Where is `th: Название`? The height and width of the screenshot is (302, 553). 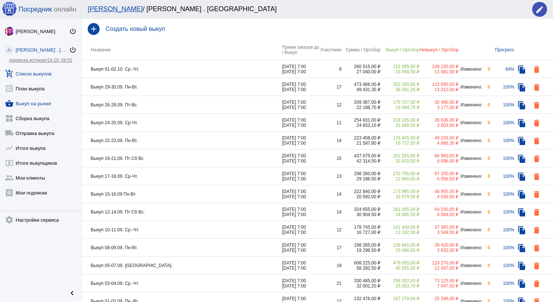
th: Название is located at coordinates (182, 50).